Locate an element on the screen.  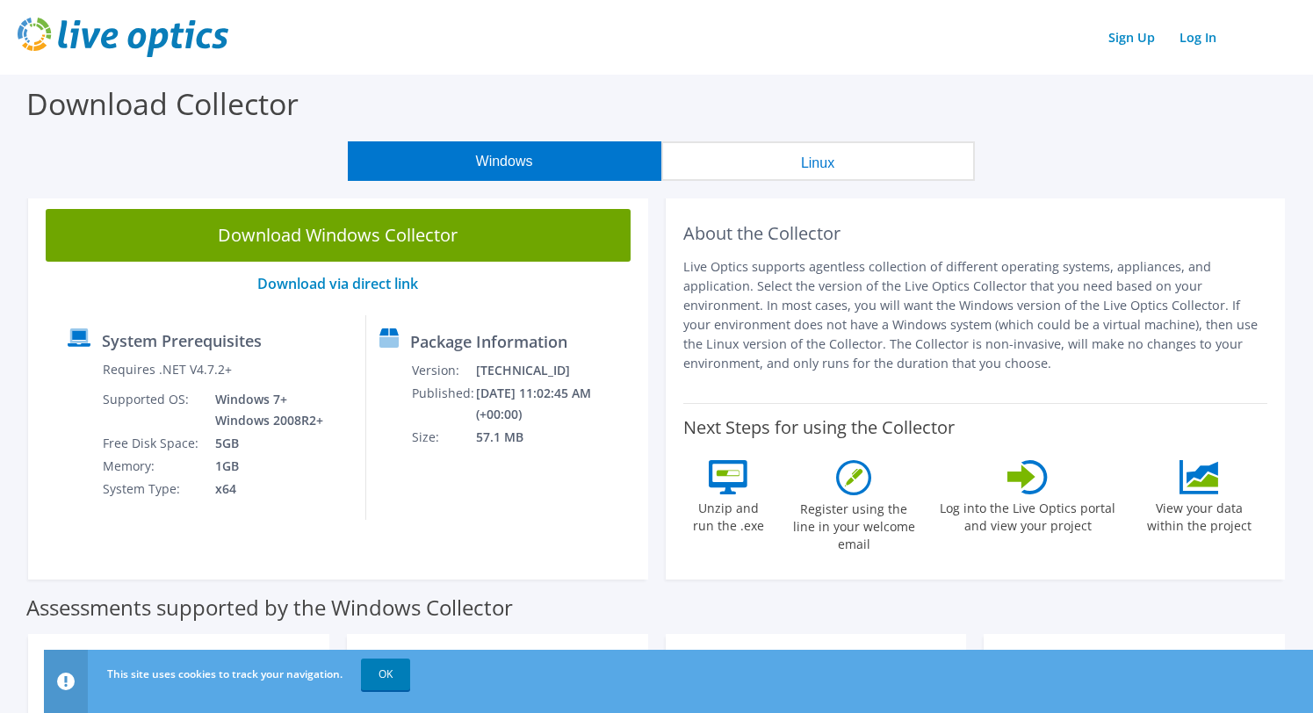
label: Assessments supported by the Windows Collector is located at coordinates (270, 608).